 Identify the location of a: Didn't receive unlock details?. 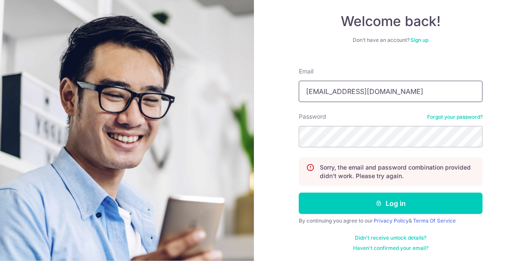
(391, 238).